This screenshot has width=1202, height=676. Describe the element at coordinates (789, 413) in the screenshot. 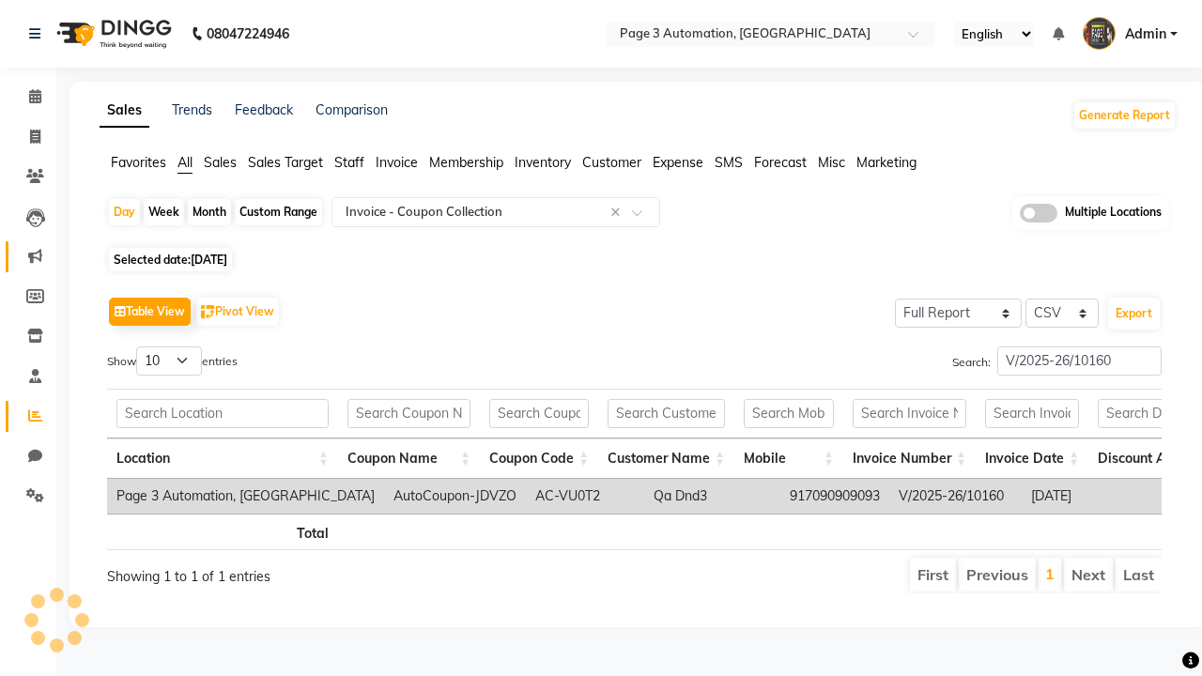

I see `input: Search Mobile` at that location.